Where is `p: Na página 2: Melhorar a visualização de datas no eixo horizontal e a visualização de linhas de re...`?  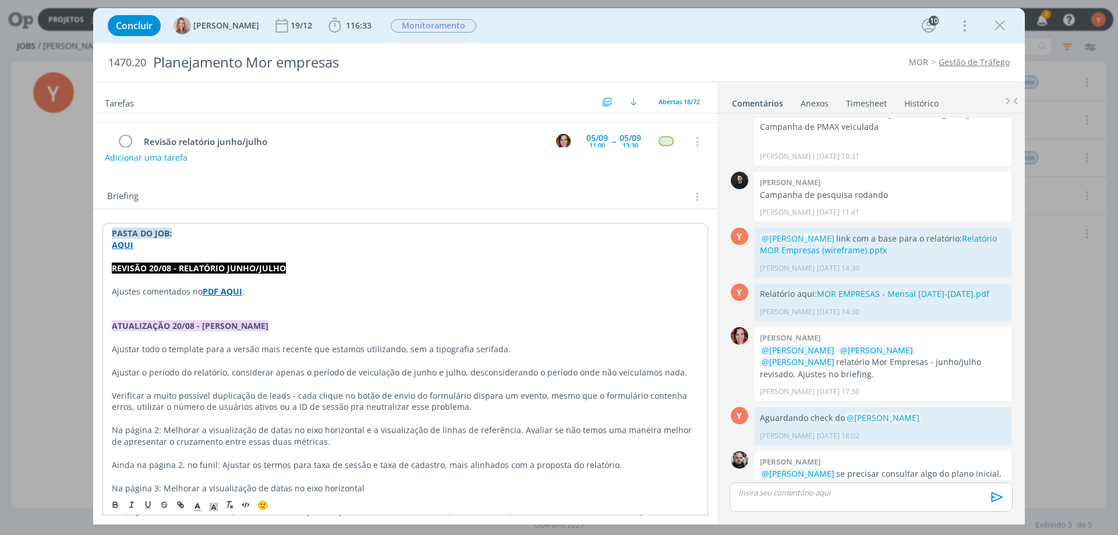
p: Na página 2: Melhorar a visualização de datas no eixo horizontal e a visualização de linhas de re... is located at coordinates (405, 436).